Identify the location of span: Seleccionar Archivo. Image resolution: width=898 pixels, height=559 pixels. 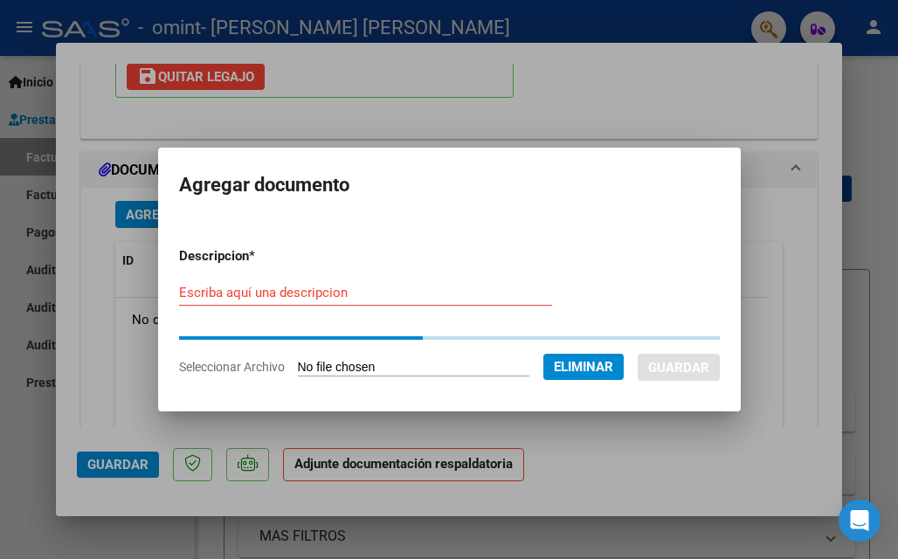
(232, 367).